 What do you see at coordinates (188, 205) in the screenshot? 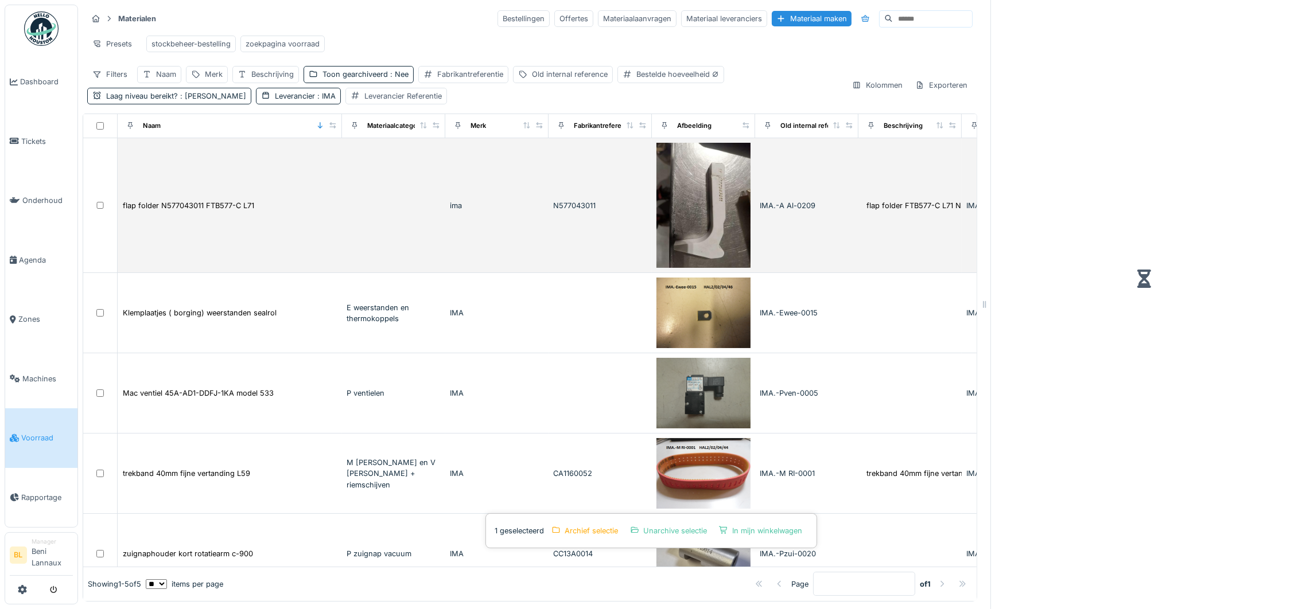
I see `div: flap folder N577043011 FTB577-C L71` at bounding box center [188, 205].